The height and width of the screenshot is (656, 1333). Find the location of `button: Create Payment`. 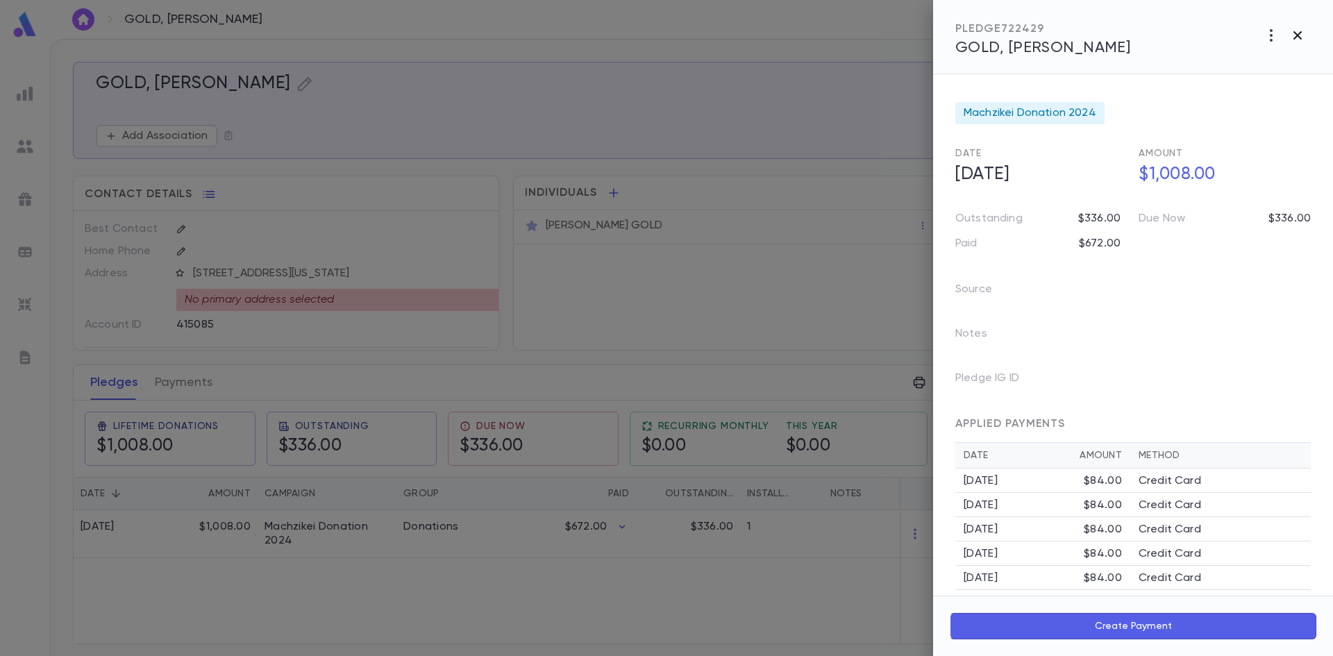

button: Create Payment is located at coordinates (1133, 626).